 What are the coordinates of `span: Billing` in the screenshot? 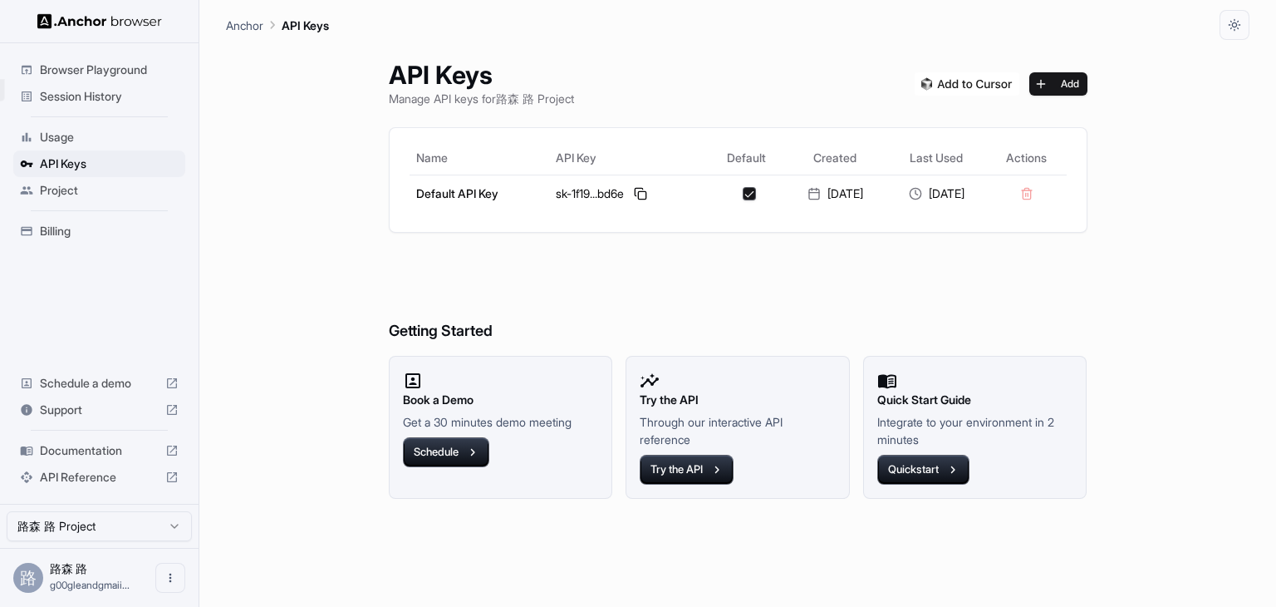 It's located at (109, 231).